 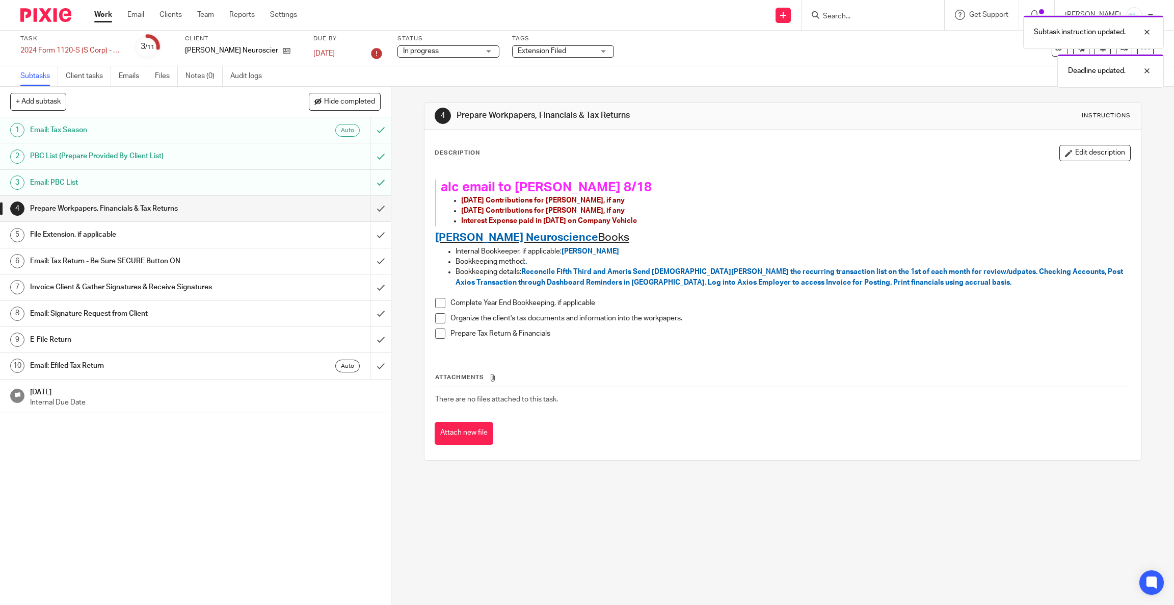 I want to click on a: Clients, so click(x=171, y=15).